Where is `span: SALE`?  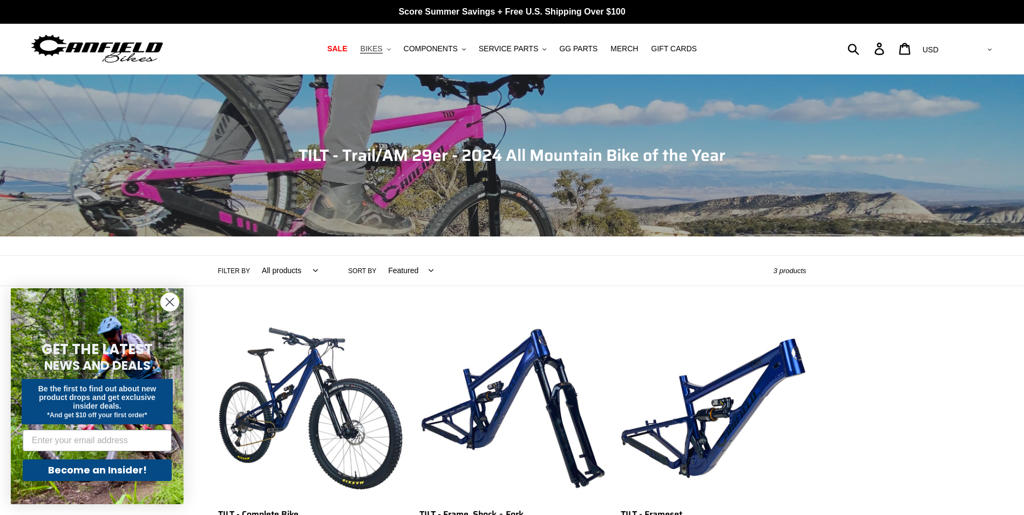 span: SALE is located at coordinates (337, 49).